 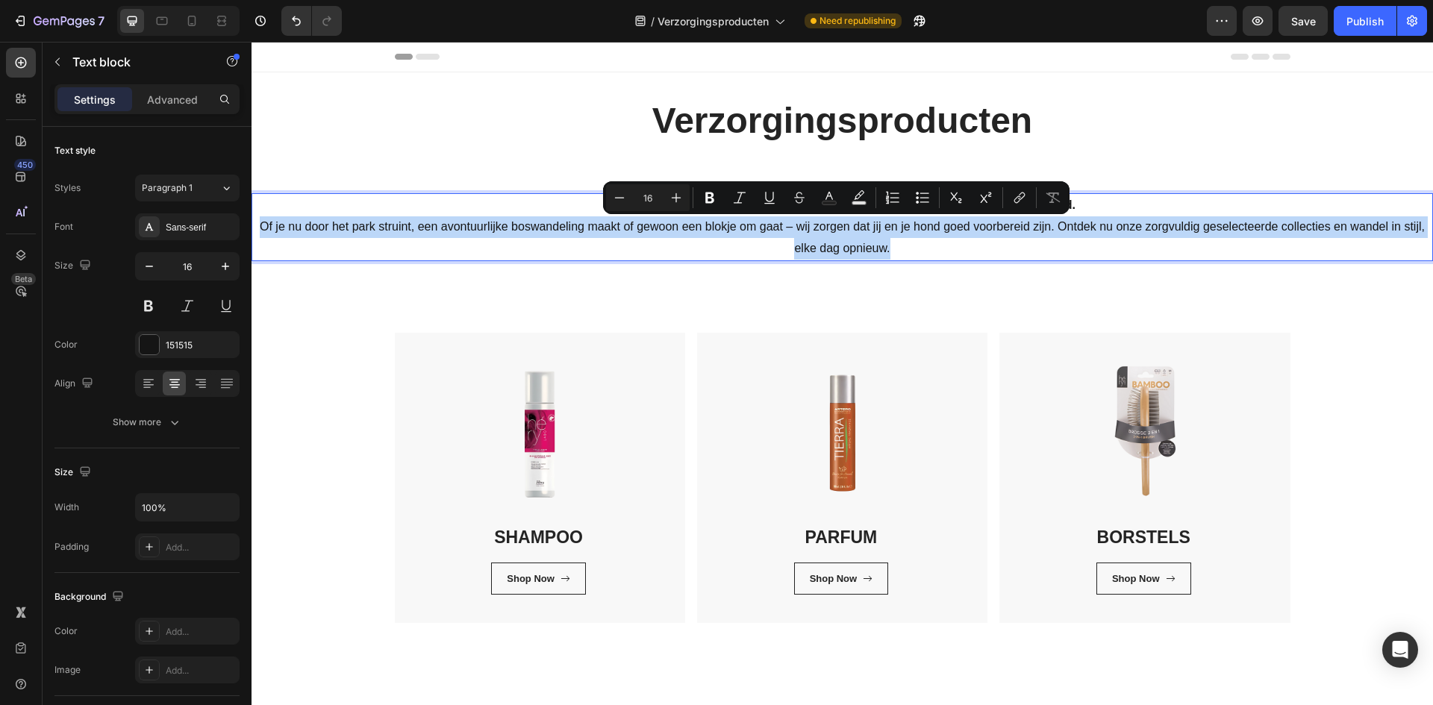 I want to click on h3: SHAMPOO, so click(x=287, y=496).